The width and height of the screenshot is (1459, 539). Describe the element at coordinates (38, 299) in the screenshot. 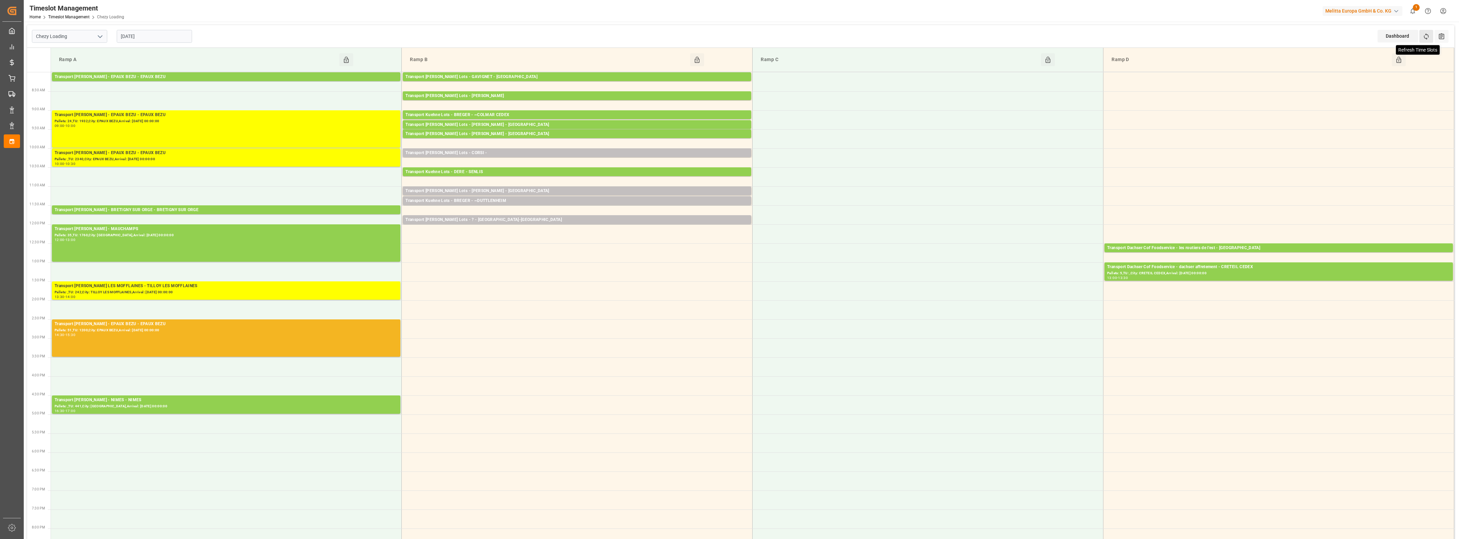

I see `span: 2:00 PM` at that location.